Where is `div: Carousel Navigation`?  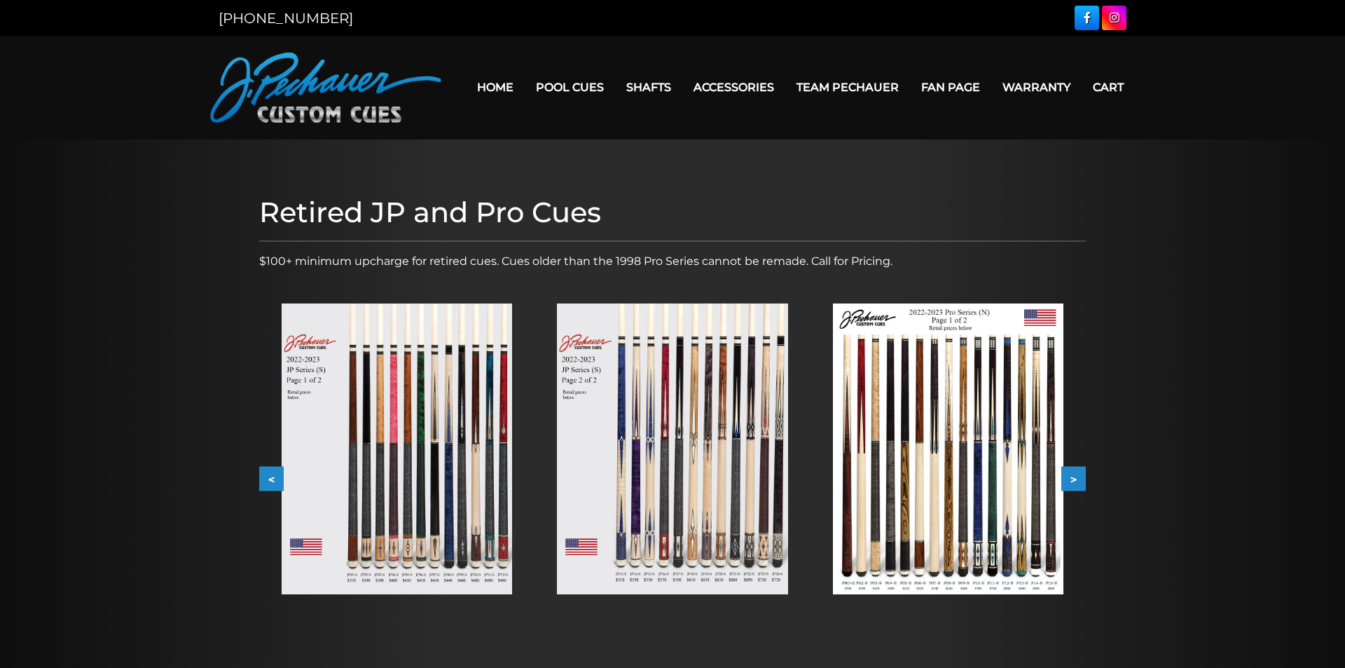 div: Carousel Navigation is located at coordinates (673, 478).